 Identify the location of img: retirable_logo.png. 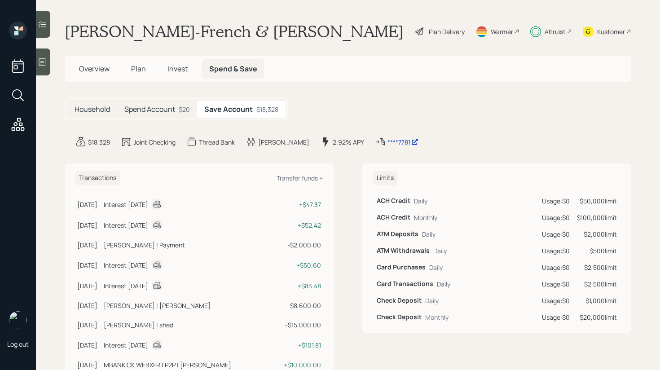
(18, 320).